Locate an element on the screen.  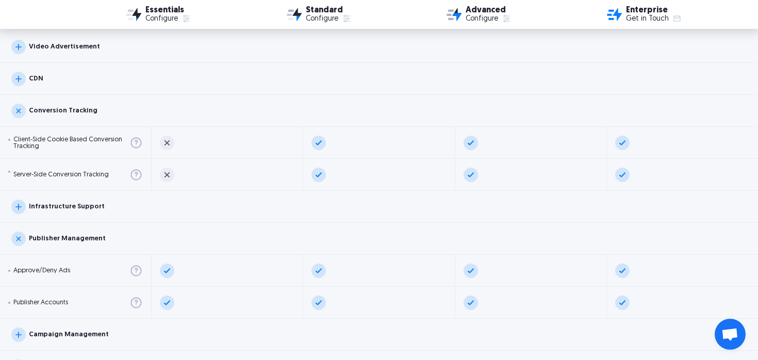
div: Advanced is located at coordinates (488, 10).